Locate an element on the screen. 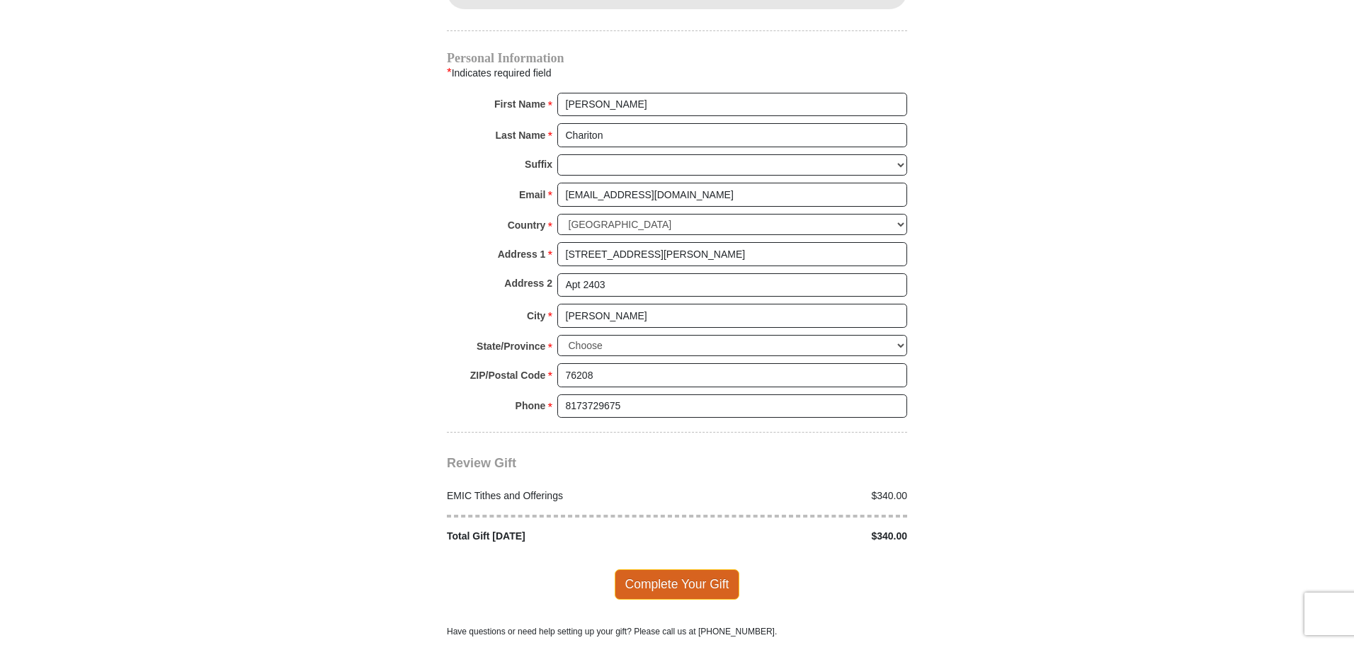 Image resolution: width=1354 pixels, height=645 pixels. strong: City is located at coordinates (536, 316).